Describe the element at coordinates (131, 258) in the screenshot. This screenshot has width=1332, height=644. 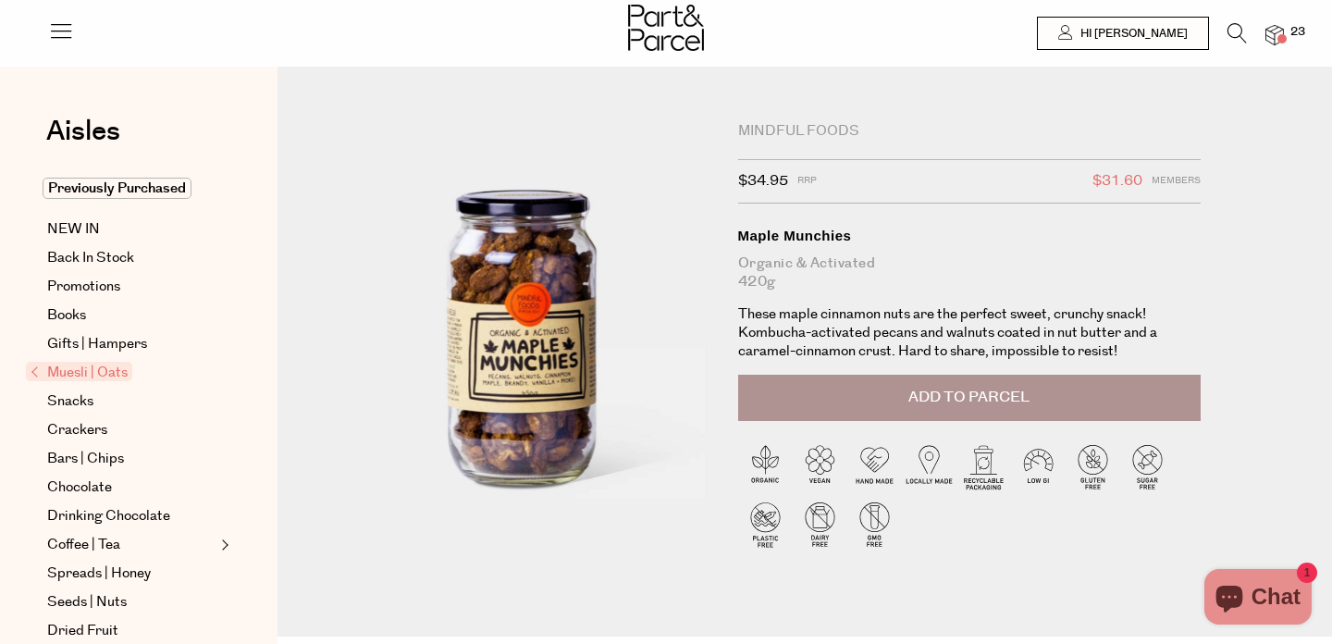
I see `a: Back In Stock` at that location.